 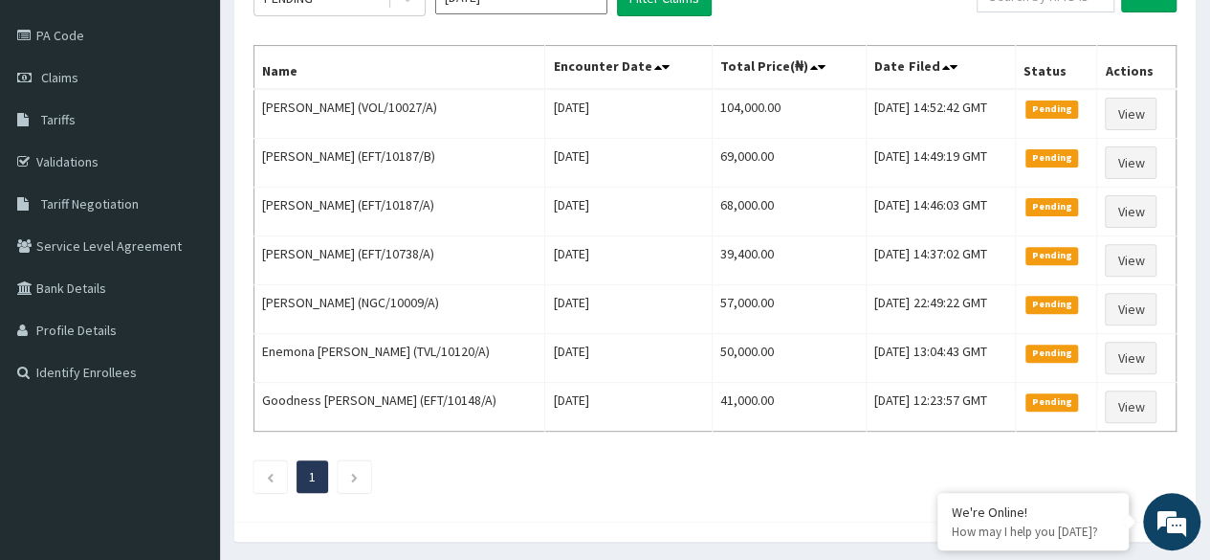 What do you see at coordinates (337, 33) in the screenshot?
I see `div: Minimize live chat window` at bounding box center [337, 33].